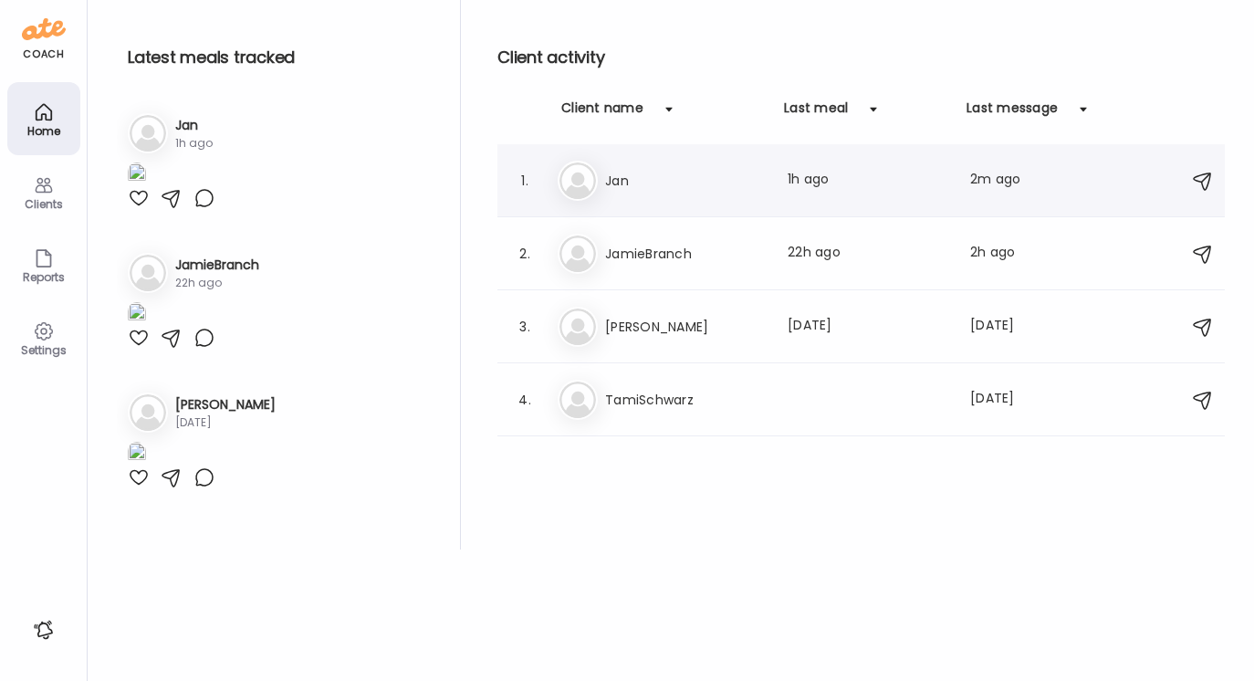 This screenshot has height=681, width=1254. I want to click on div: 2h ago, so click(1006, 254).